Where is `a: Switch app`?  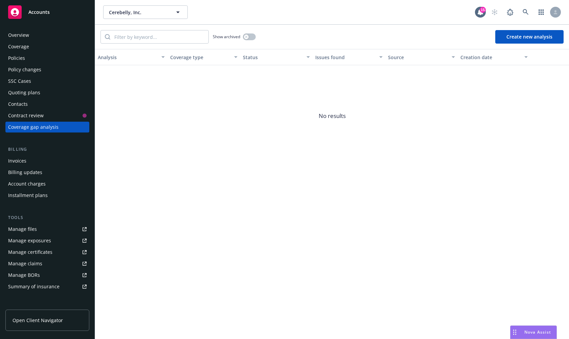
a: Switch app is located at coordinates (541, 12).